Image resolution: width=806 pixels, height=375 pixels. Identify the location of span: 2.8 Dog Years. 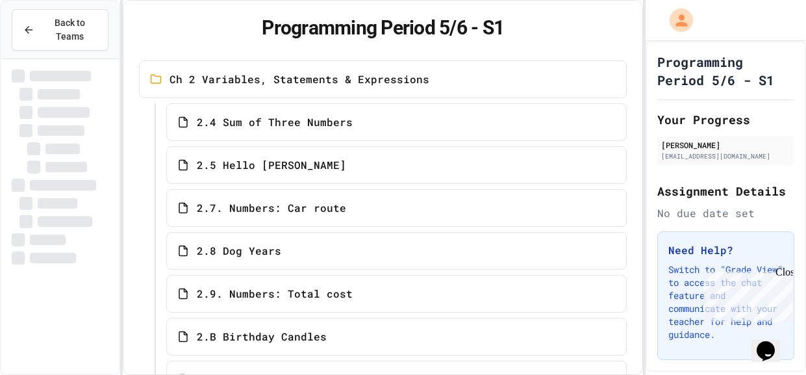
(239, 251).